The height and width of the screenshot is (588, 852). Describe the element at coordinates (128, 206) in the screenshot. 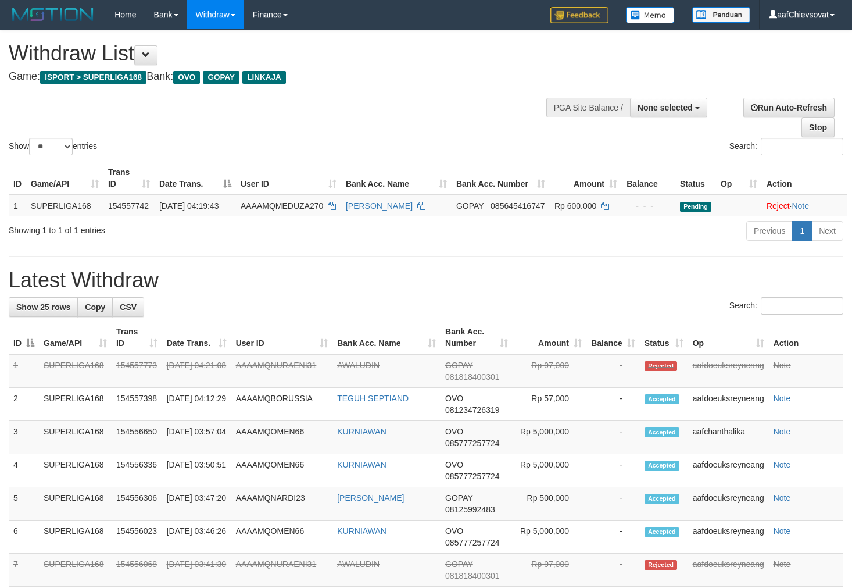

I see `span: 154557742` at that location.